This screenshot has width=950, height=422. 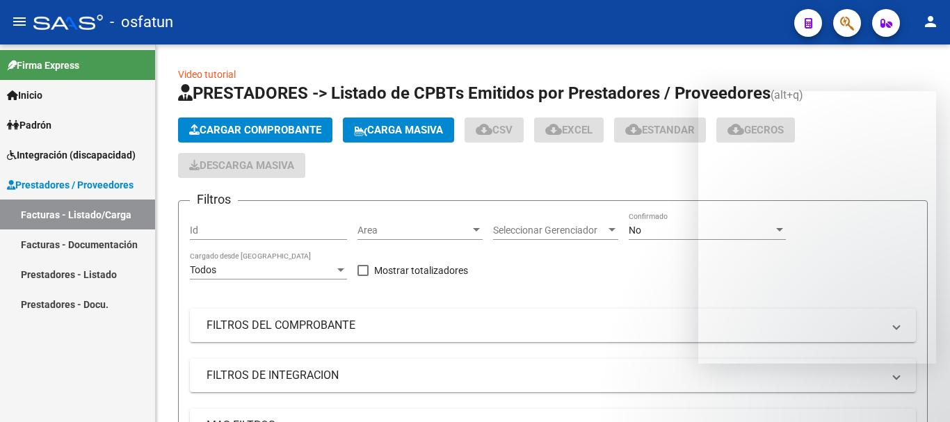 I want to click on span: Padrón, so click(x=29, y=125).